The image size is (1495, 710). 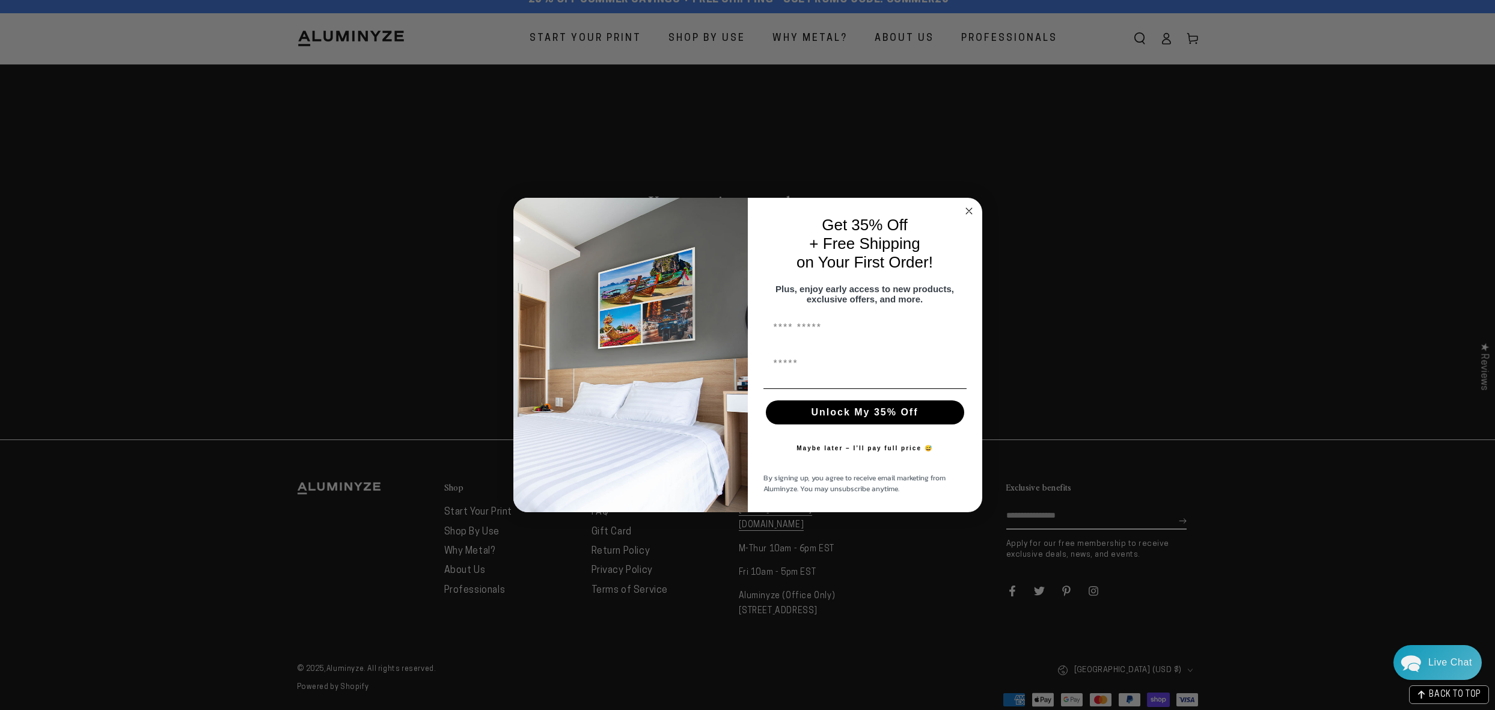 What do you see at coordinates (864, 225) in the screenshot?
I see `span: Get 35% Off` at bounding box center [864, 225].